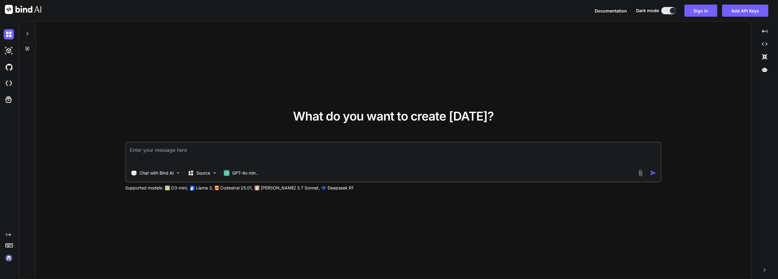 This screenshot has width=778, height=279. Describe the element at coordinates (9, 84) in the screenshot. I see `img: cloudideIcon` at that location.